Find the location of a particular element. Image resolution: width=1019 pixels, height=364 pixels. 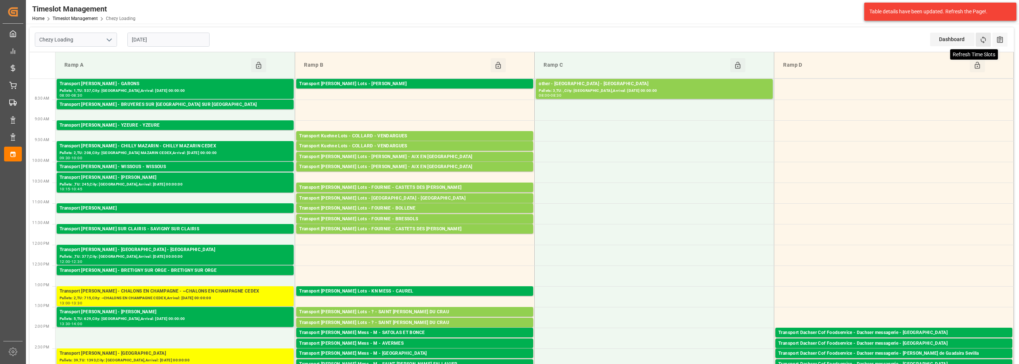

div: 14:00 is located at coordinates (77, 323).